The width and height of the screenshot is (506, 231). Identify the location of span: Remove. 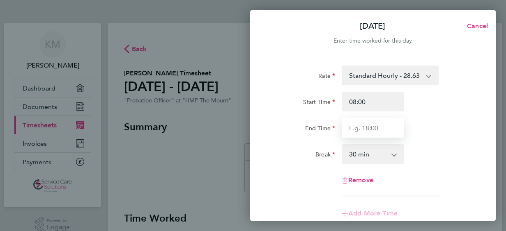
(360, 180).